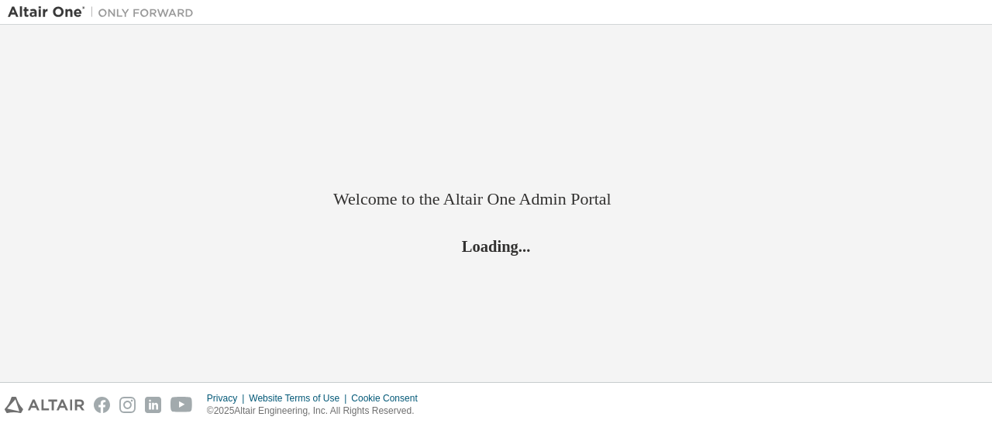 The height and width of the screenshot is (427, 992). Describe the element at coordinates (496, 246) in the screenshot. I see `h2: Loading...` at that location.